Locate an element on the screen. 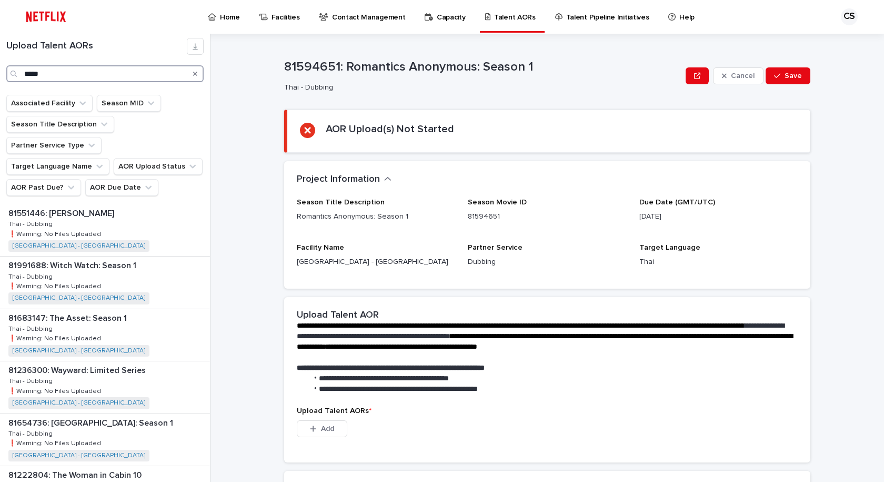 The width and height of the screenshot is (884, 482). button: Add is located at coordinates (322, 428).